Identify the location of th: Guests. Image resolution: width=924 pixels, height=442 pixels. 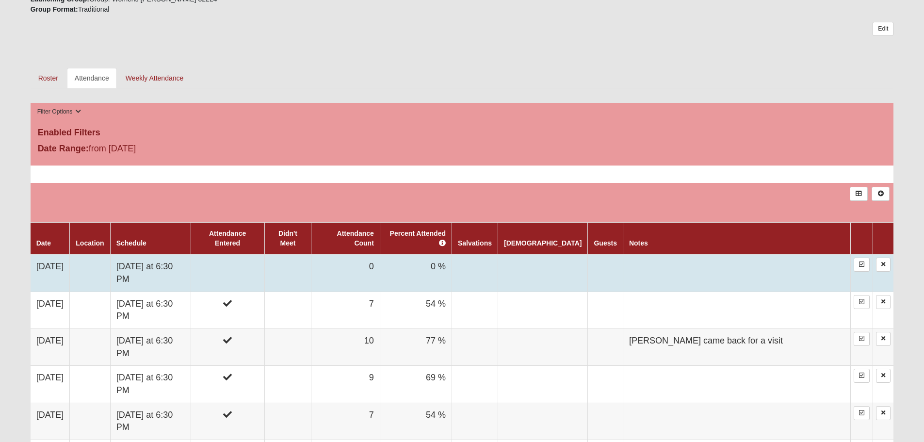
(605, 238).